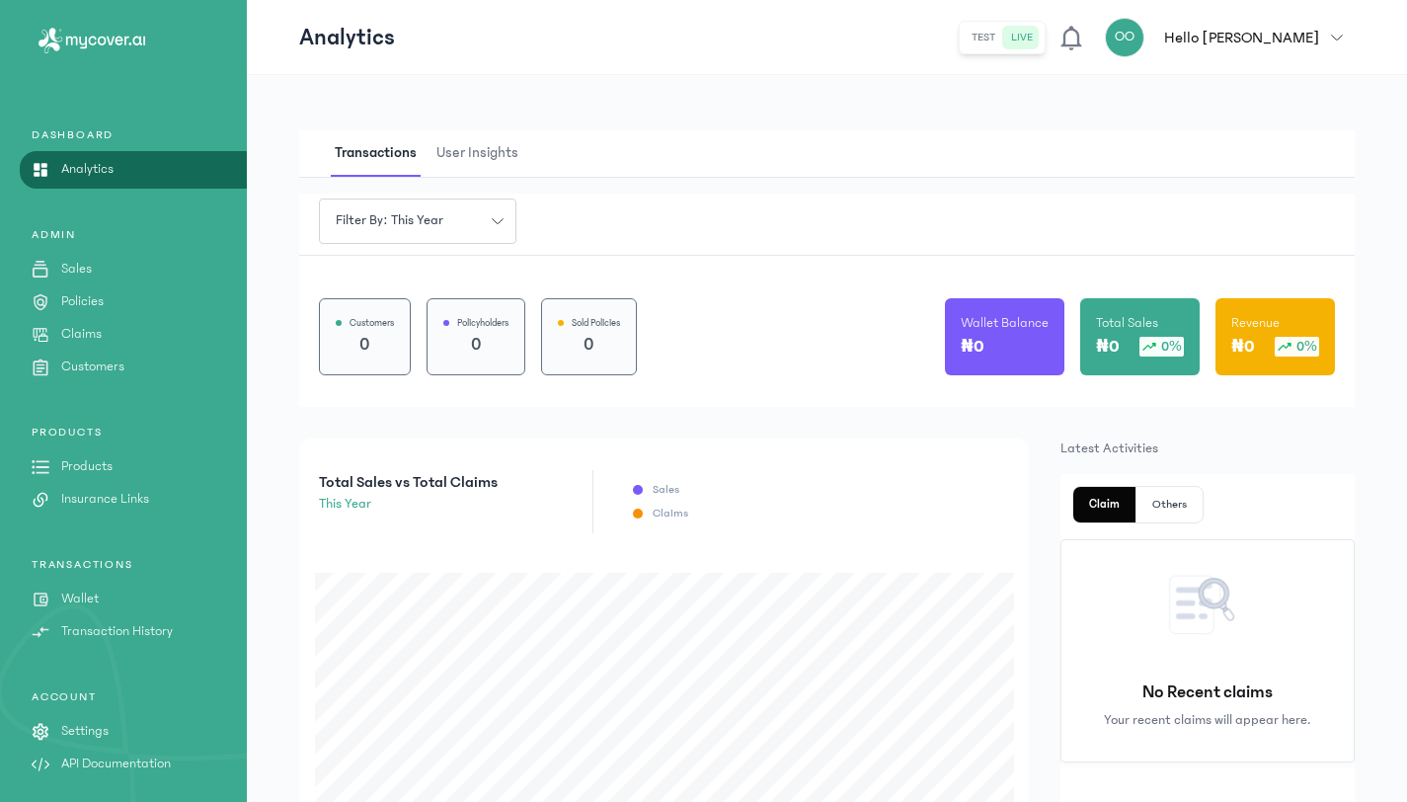 The width and height of the screenshot is (1407, 802). I want to click on button: live, so click(1022, 38).